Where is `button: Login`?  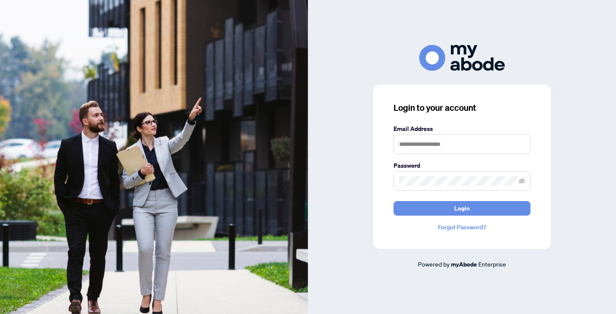
button: Login is located at coordinates (462, 208).